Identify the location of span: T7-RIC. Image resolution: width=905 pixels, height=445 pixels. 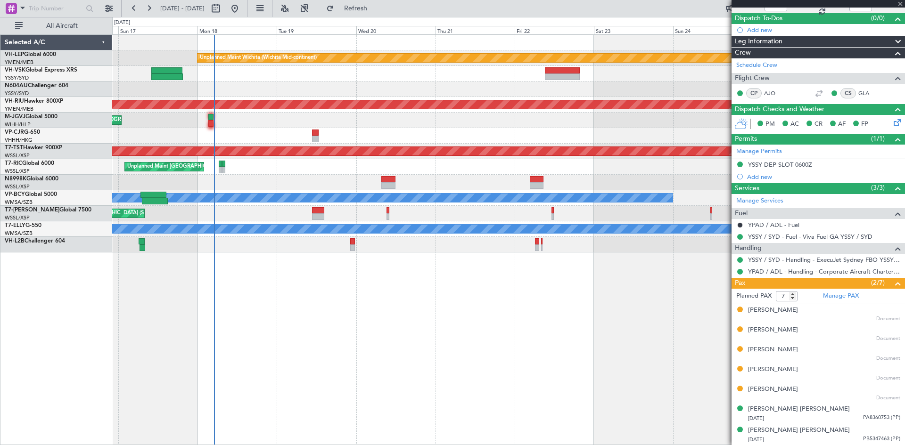
(13, 164).